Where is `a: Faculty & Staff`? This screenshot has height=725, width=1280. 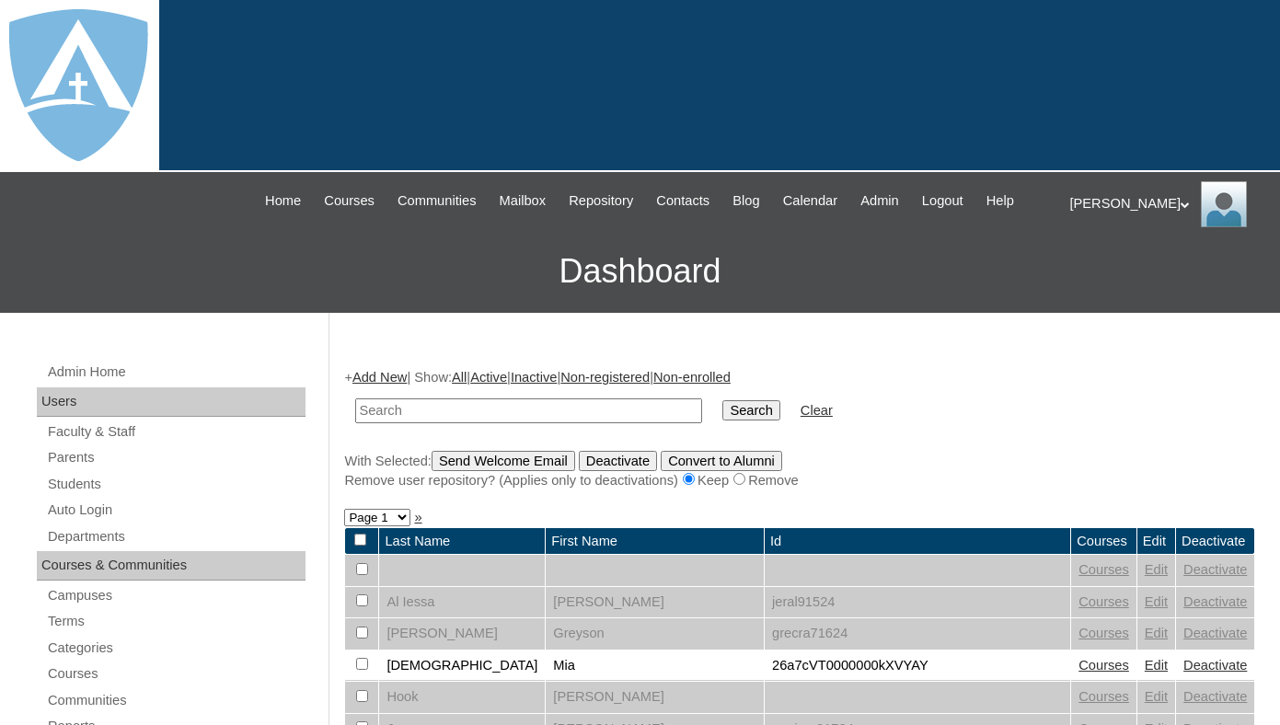 a: Faculty & Staff is located at coordinates (176, 432).